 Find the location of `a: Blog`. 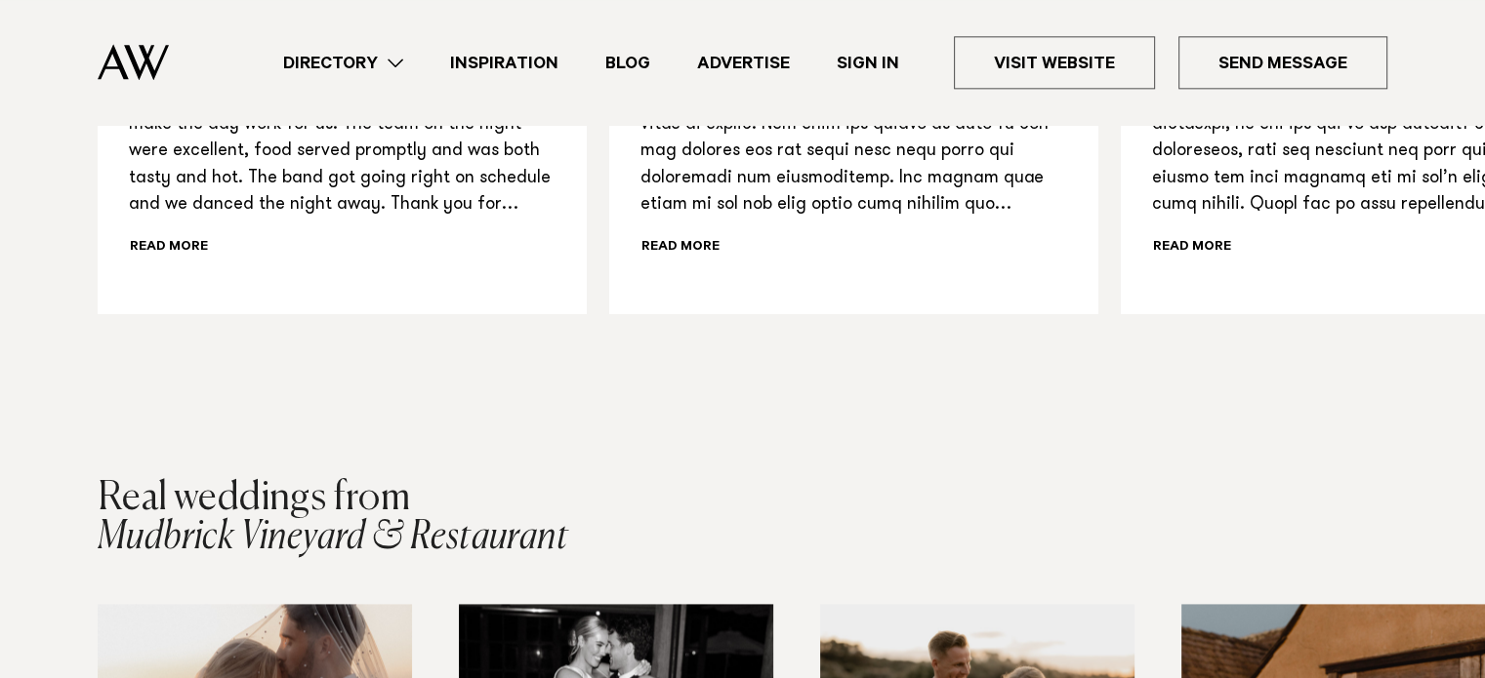

a: Blog is located at coordinates (628, 62).